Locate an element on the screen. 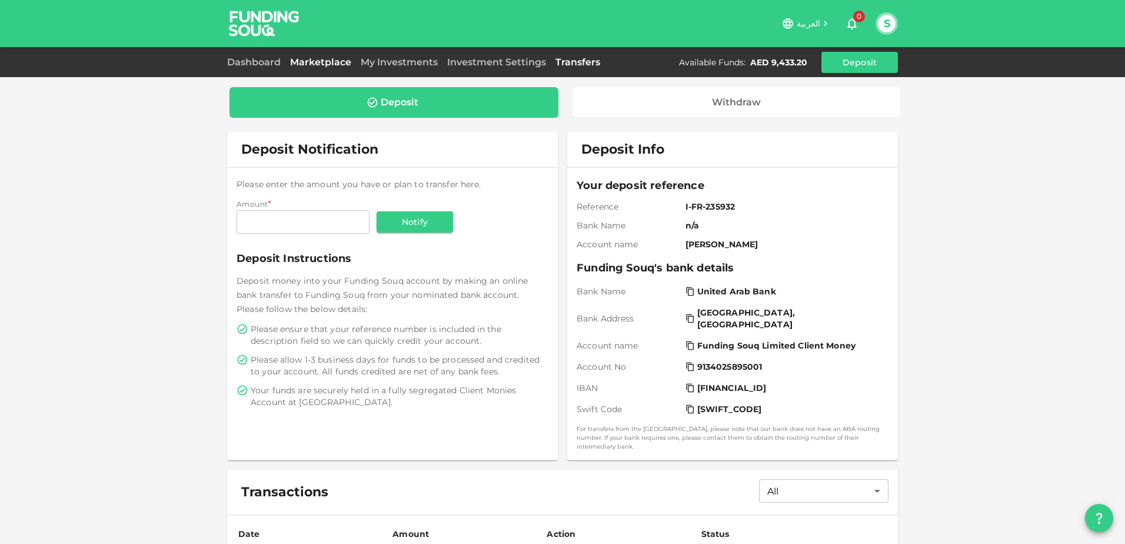 This screenshot has height=544, width=1125. a: Investment Settings is located at coordinates (497, 62).